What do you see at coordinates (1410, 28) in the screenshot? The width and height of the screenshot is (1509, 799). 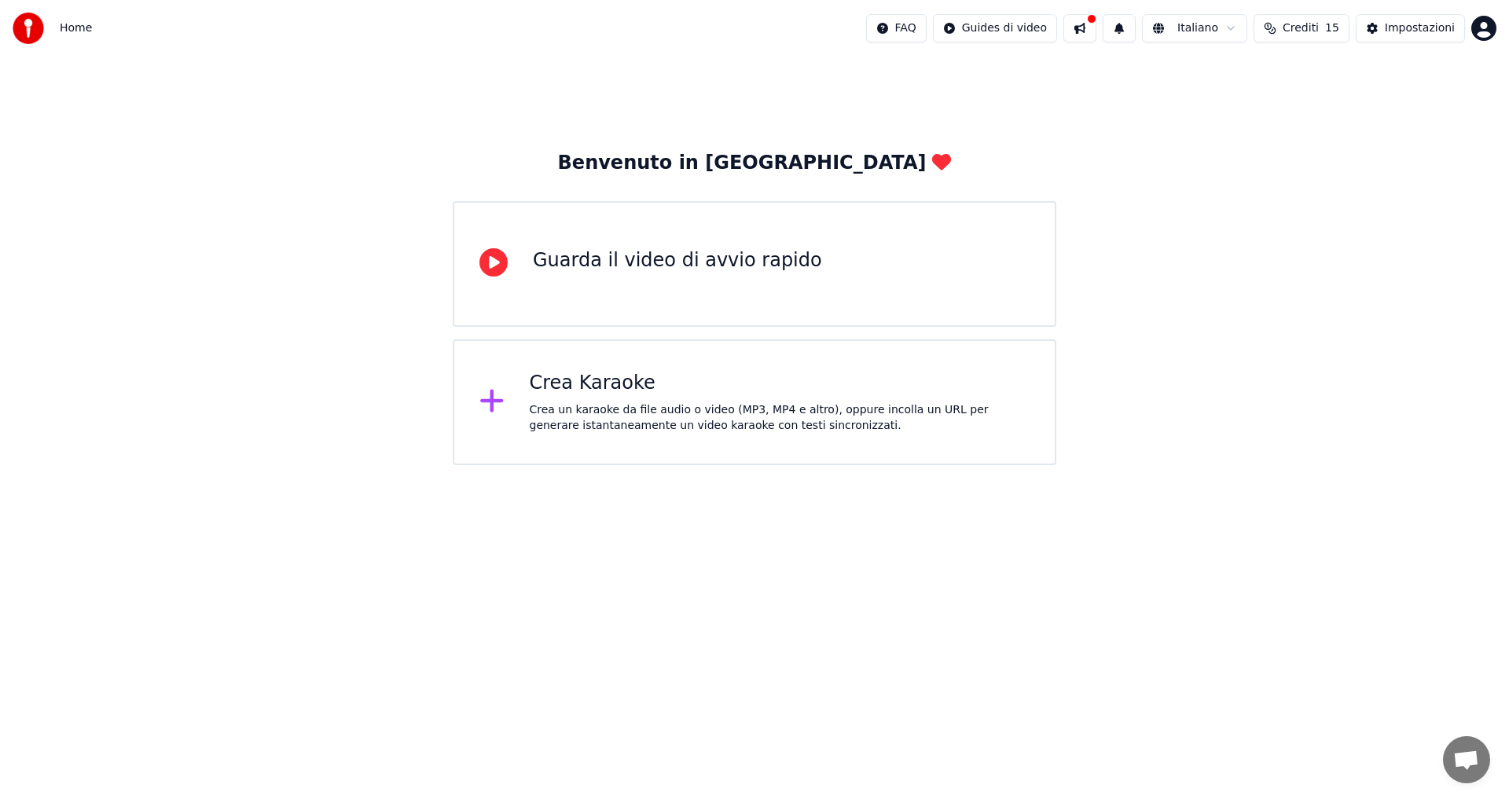 I see `button: Impostazioni` at bounding box center [1410, 28].